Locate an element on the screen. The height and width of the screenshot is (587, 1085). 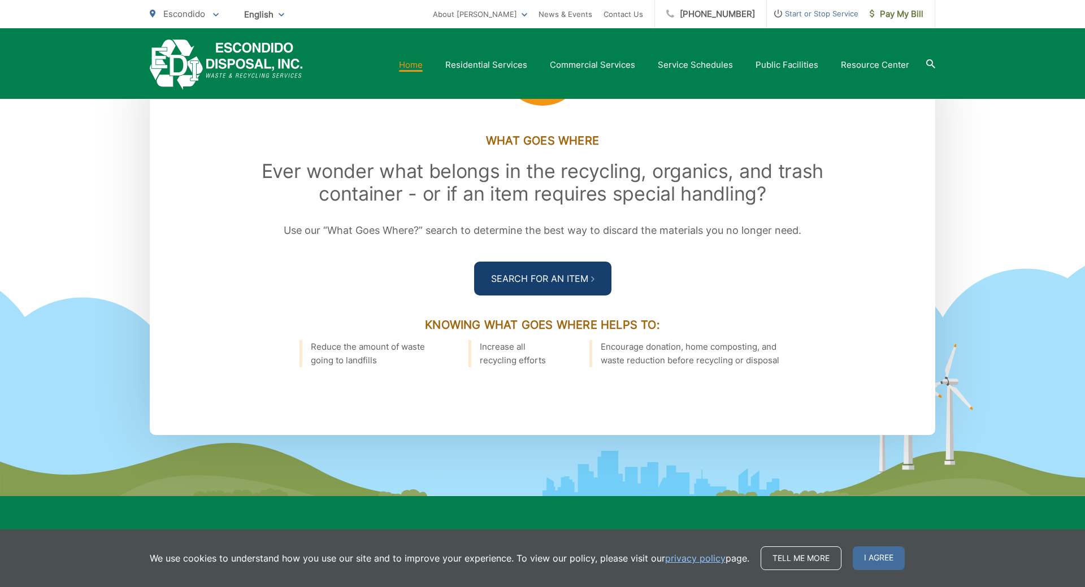
li: Reduce the amount of waste going to landfills is located at coordinates (367, 354).